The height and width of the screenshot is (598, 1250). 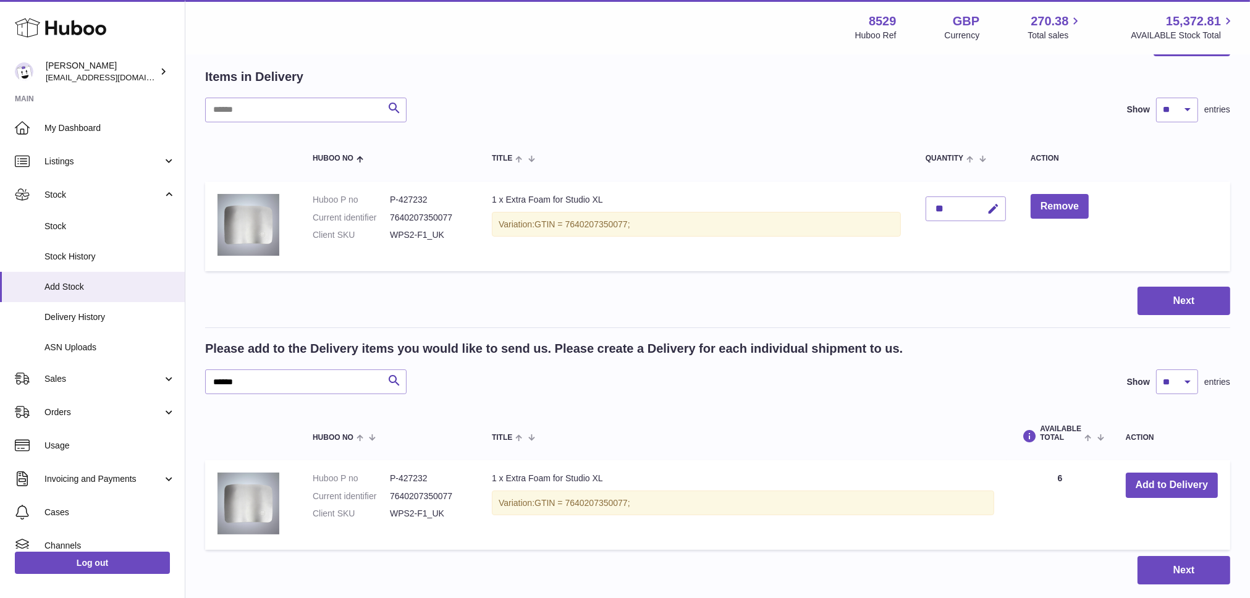 What do you see at coordinates (1171, 485) in the screenshot?
I see `button: Add to Delivery` at bounding box center [1171, 485].